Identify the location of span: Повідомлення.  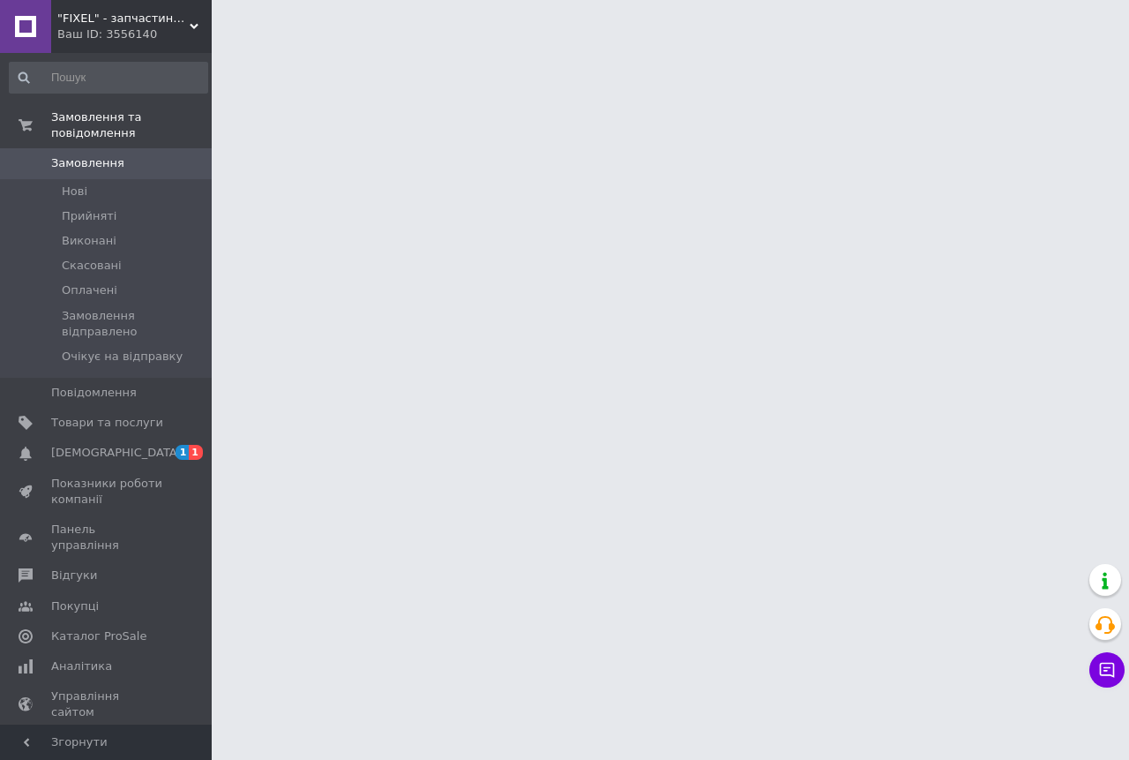
(94, 393).